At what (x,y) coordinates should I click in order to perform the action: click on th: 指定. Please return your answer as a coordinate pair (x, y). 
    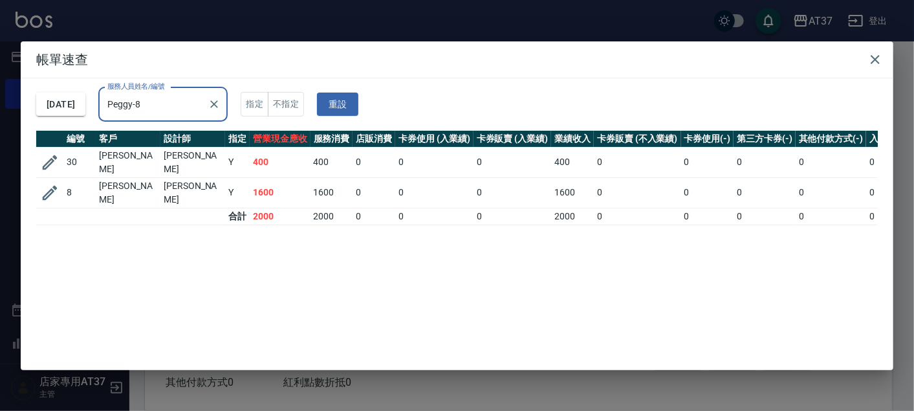
    Looking at the image, I should click on (237, 139).